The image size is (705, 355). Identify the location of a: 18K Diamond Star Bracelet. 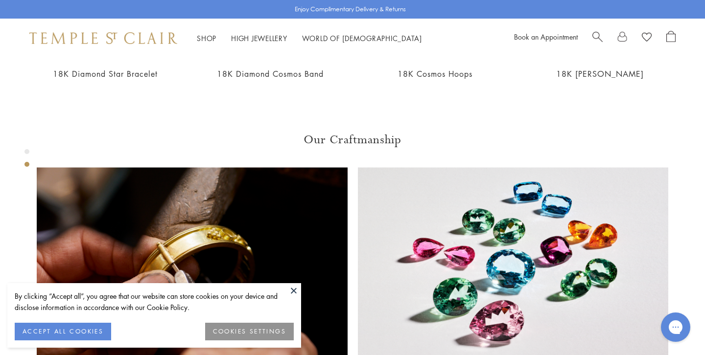
(105, 74).